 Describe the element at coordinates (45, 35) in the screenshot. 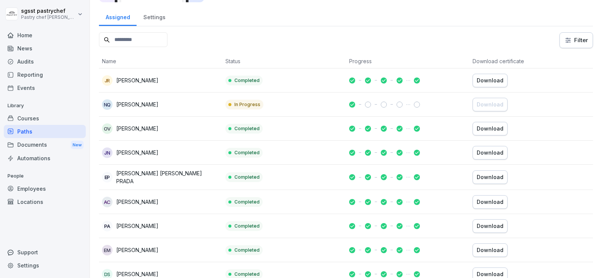

I see `a: Home` at that location.